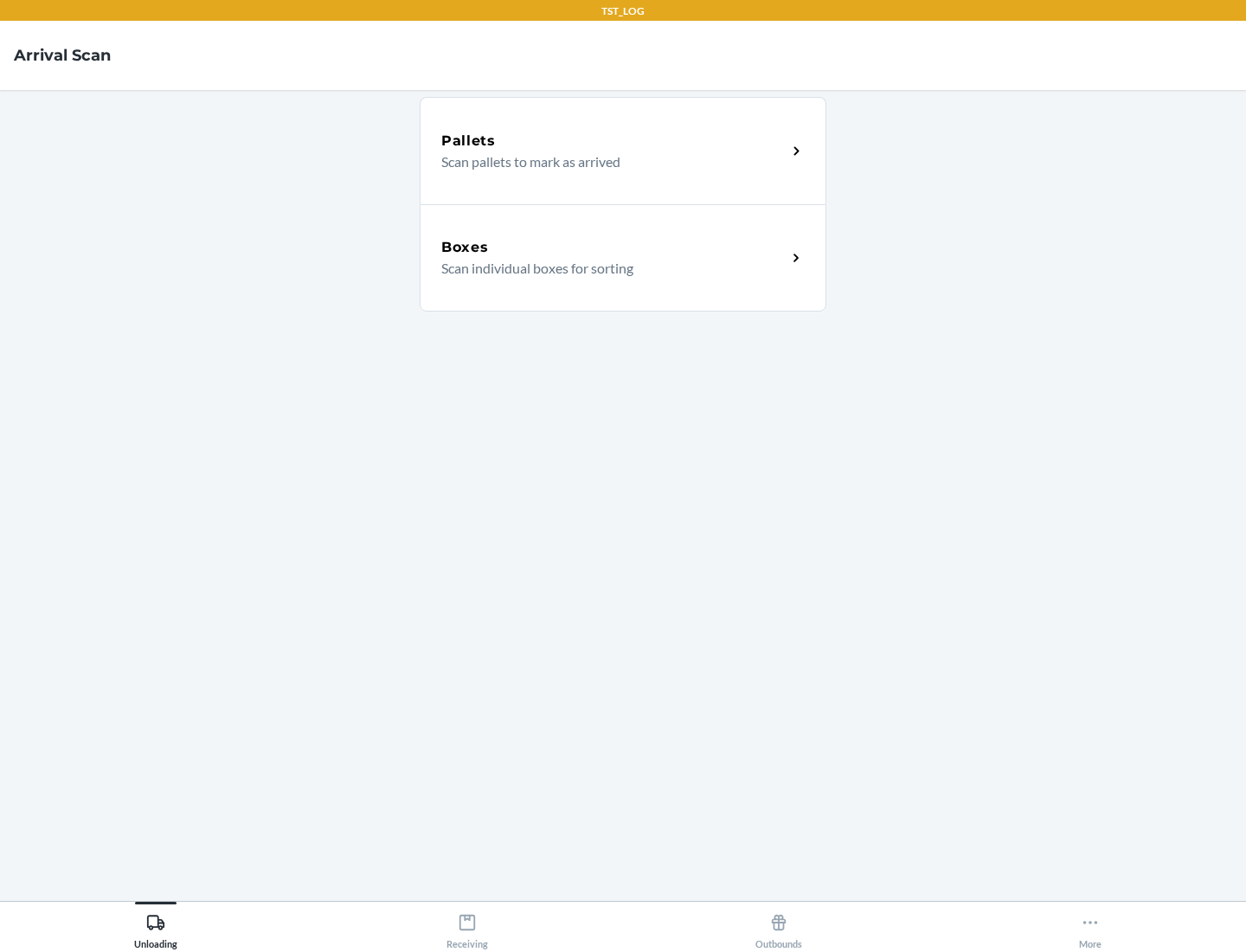 Image resolution: width=1246 pixels, height=952 pixels. What do you see at coordinates (467, 925) in the screenshot?
I see `button: Receiving` at bounding box center [467, 925].